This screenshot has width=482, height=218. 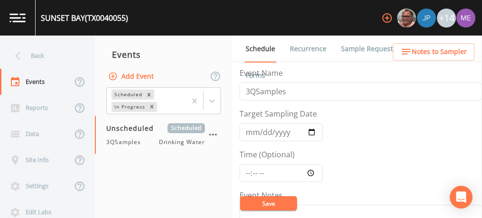 What do you see at coordinates (128, 94) in the screenshot?
I see `div: Scheduled` at bounding box center [128, 94].